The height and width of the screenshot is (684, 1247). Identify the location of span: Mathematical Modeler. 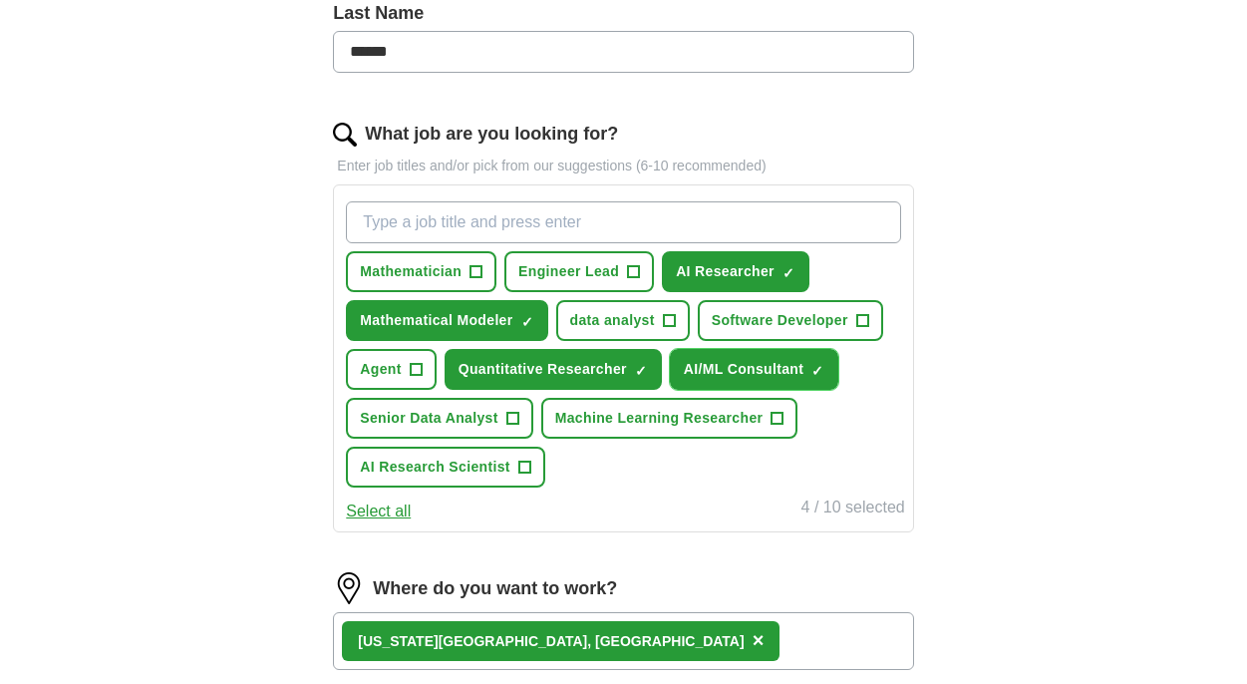
(436, 320).